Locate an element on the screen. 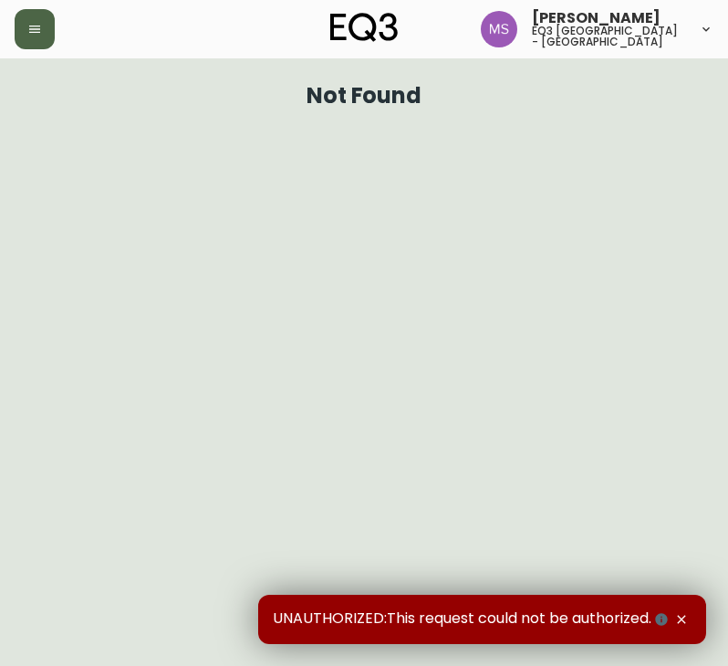 The width and height of the screenshot is (728, 666). span: UNAUTHORIZED:This request could not be authorized. is located at coordinates (472, 620).